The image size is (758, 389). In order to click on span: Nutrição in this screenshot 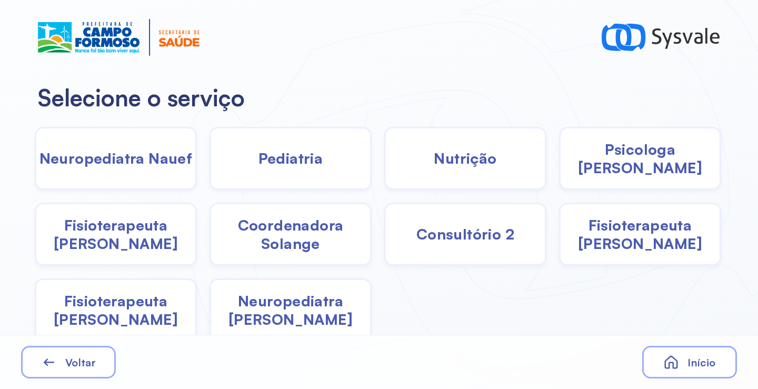, I will do `click(465, 158)`.